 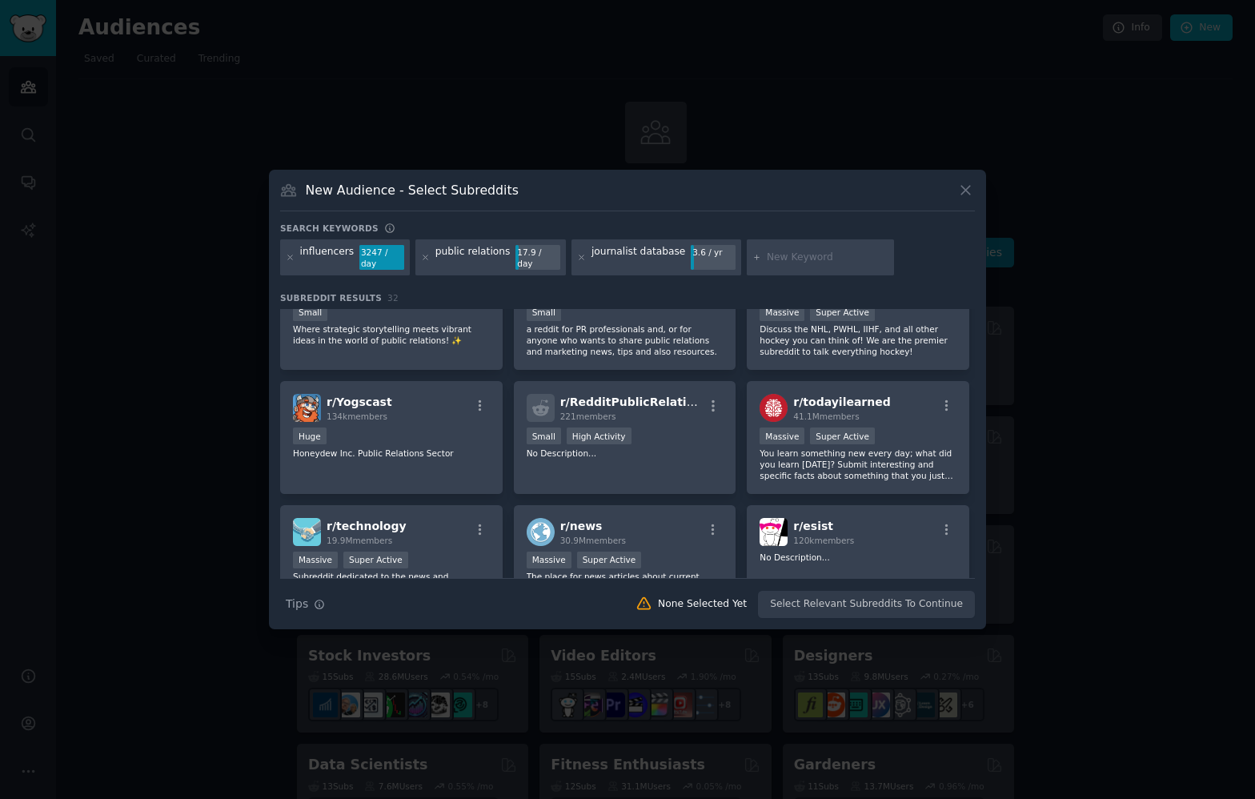 What do you see at coordinates (329, 228) in the screenshot?
I see `h3: Search keywords` at bounding box center [329, 228].